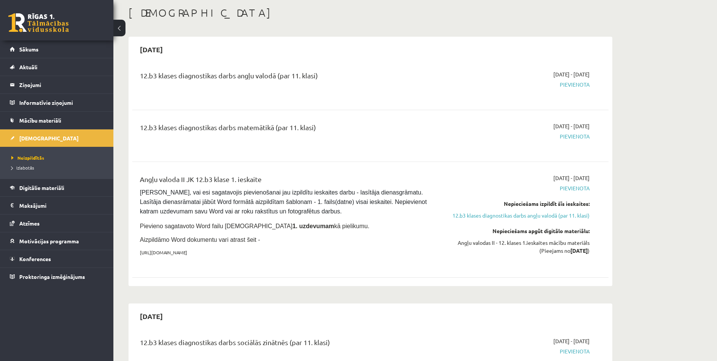 Image resolution: width=717 pixels, height=361 pixels. What do you see at coordinates (518, 231) in the screenshot?
I see `div: Nepieciešams apgūt digitālo materiālu:` at bounding box center [518, 231].